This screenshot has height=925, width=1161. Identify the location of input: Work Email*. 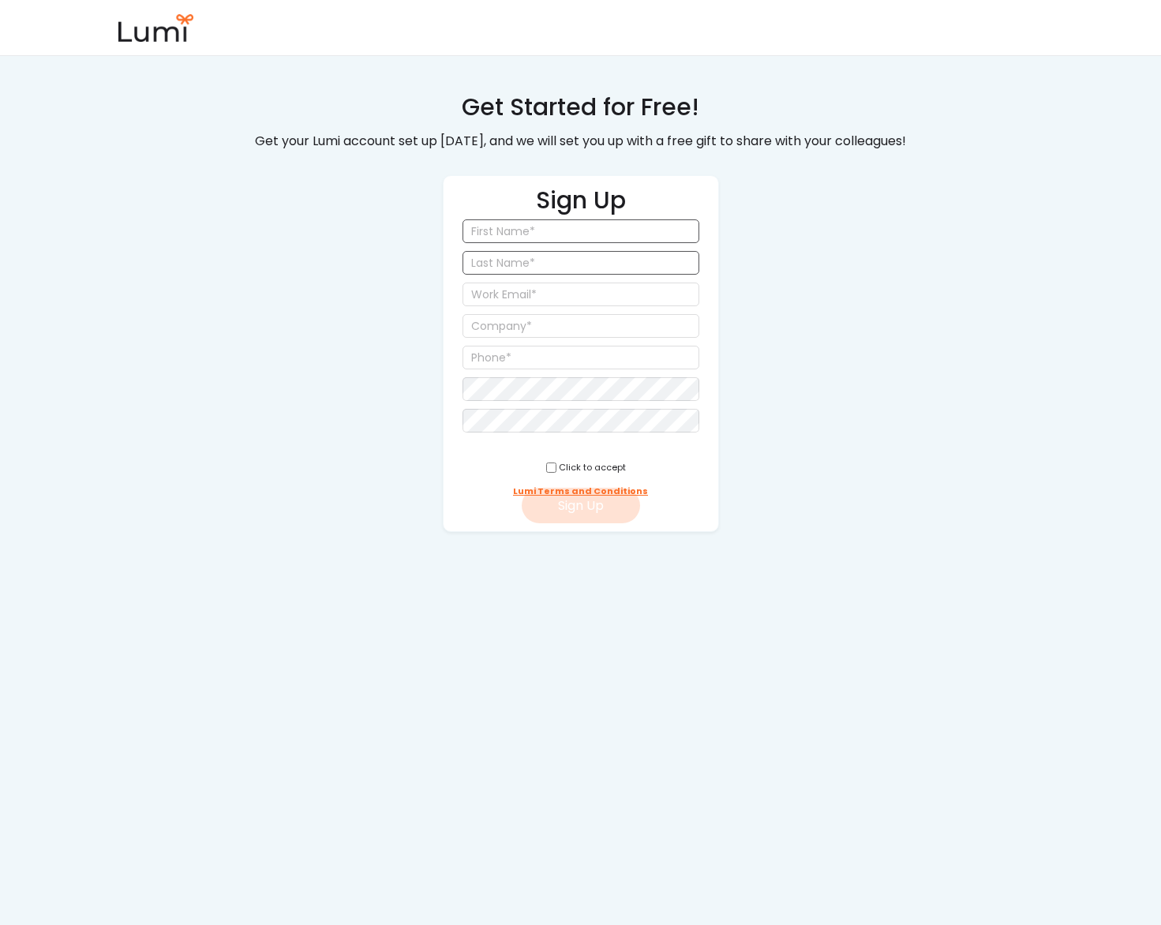
(581, 294).